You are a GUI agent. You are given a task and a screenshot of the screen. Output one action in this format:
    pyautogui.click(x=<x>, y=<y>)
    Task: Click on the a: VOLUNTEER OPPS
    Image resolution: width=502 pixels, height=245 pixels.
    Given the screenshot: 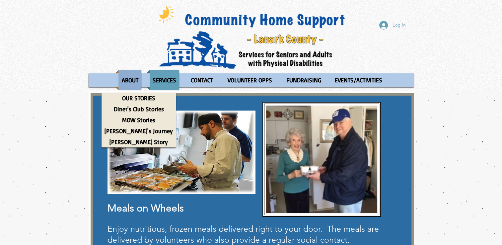 What is the action you would take?
    pyautogui.click(x=250, y=80)
    